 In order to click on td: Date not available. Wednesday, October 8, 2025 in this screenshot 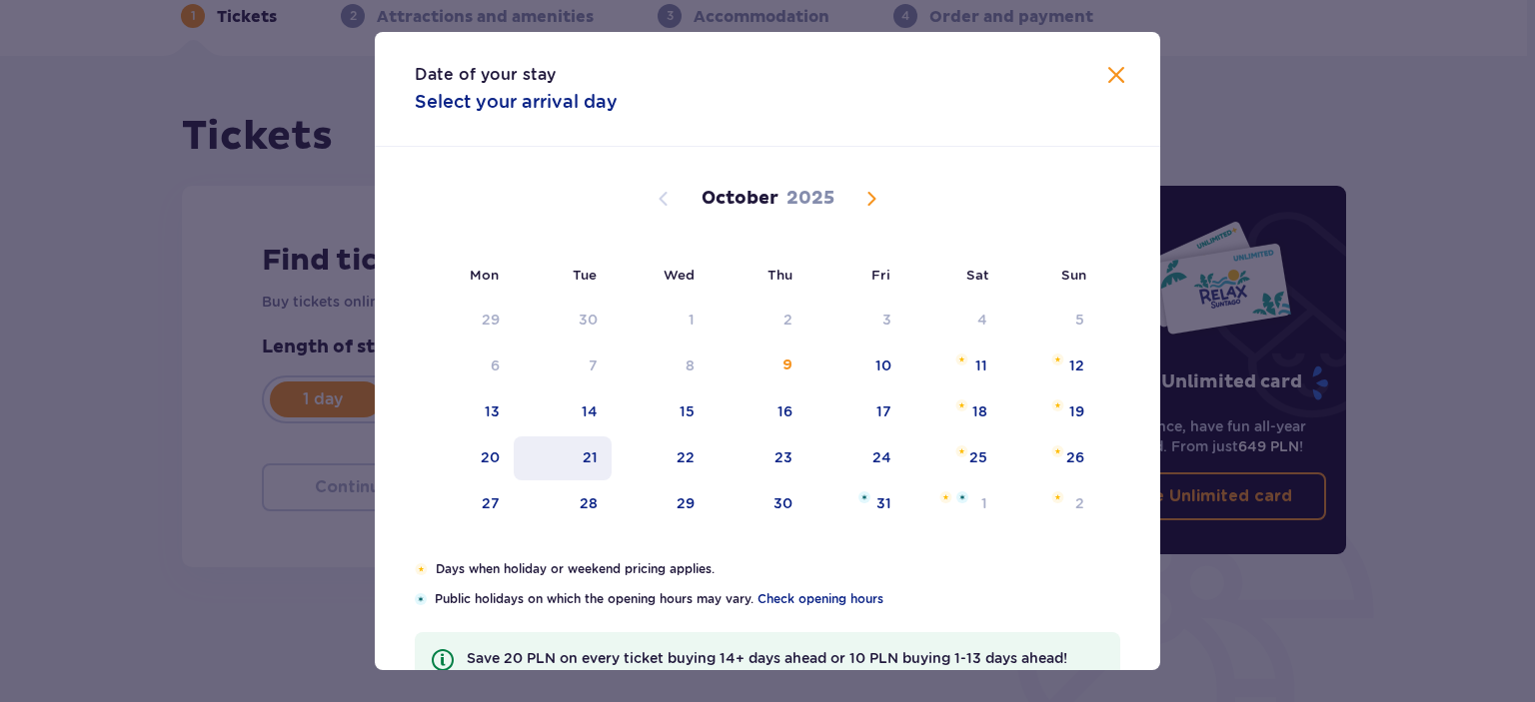, I will do `click(659, 367)`.